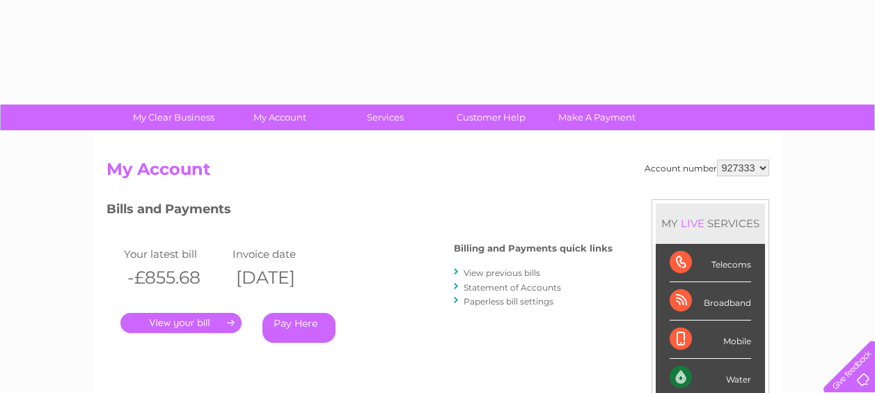 The image size is (875, 393). Describe the element at coordinates (175, 253) in the screenshot. I see `td: Your latest bill` at that location.